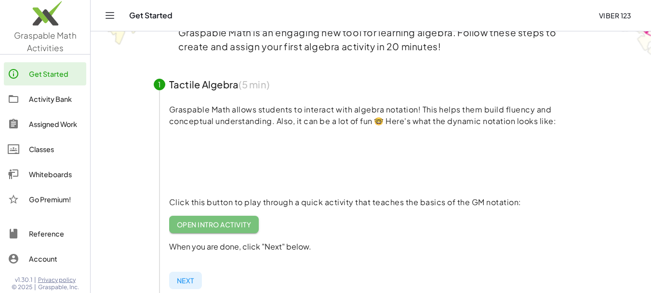 Image resolution: width=651 pixels, height=293 pixels. Describe the element at coordinates (110, 15) in the screenshot. I see `button: Toggle navigation` at that location.